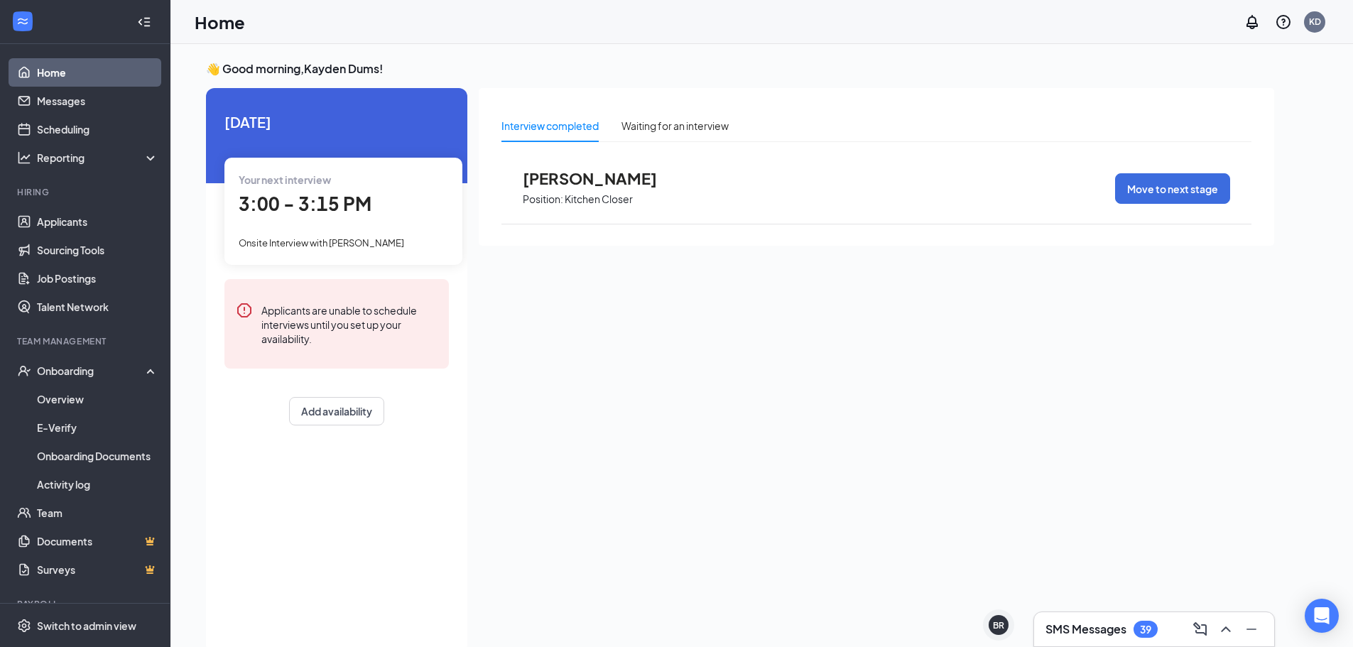 Image resolution: width=1353 pixels, height=647 pixels. I want to click on h1: Home, so click(220, 22).